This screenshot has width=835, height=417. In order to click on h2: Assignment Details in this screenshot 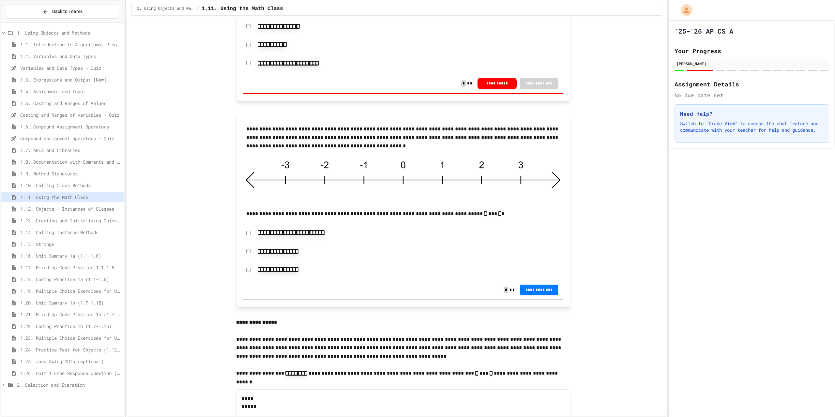, I will do `click(752, 84)`.